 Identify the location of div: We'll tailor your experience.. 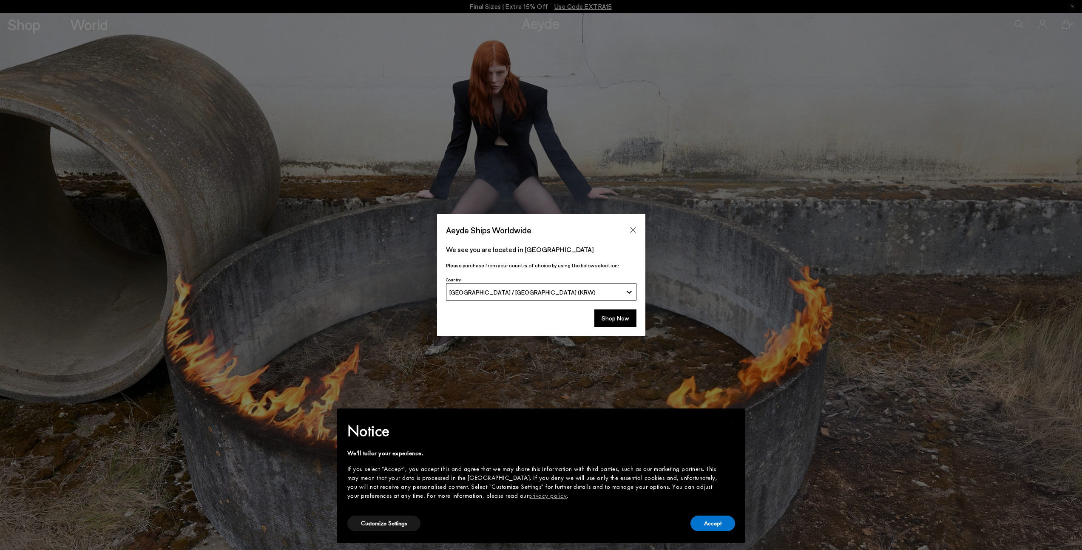
(535, 453).